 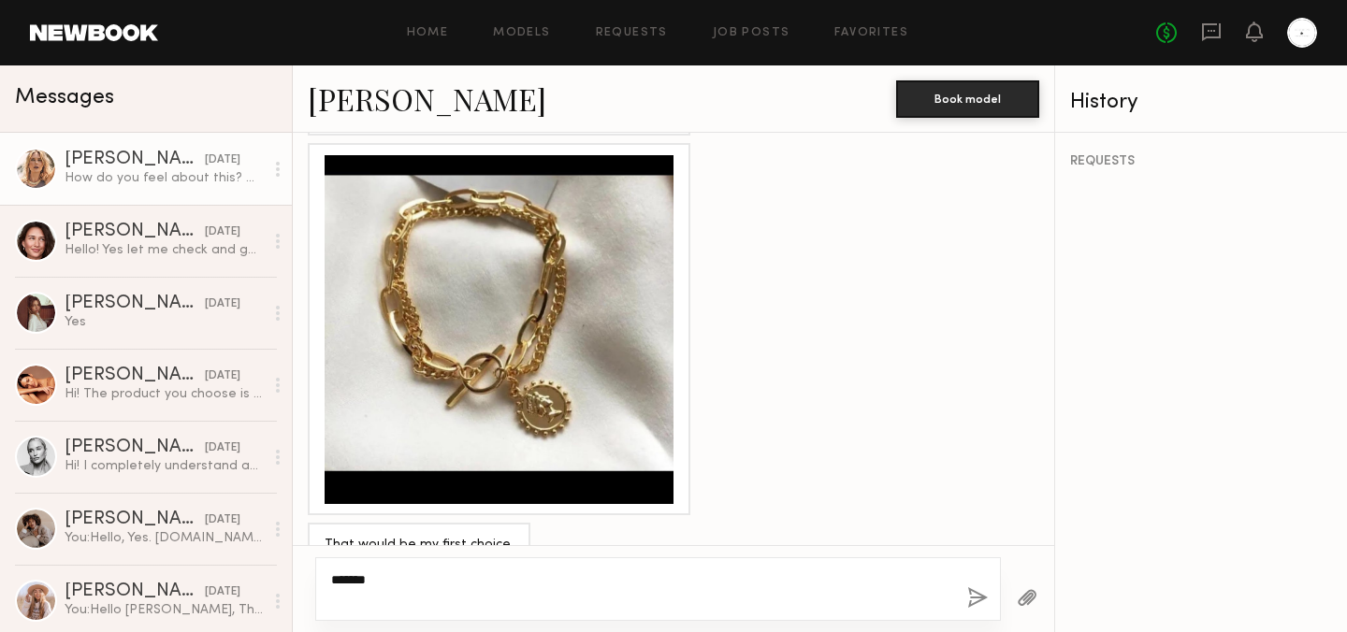 I want to click on div: That would be my first choice., so click(x=419, y=545).